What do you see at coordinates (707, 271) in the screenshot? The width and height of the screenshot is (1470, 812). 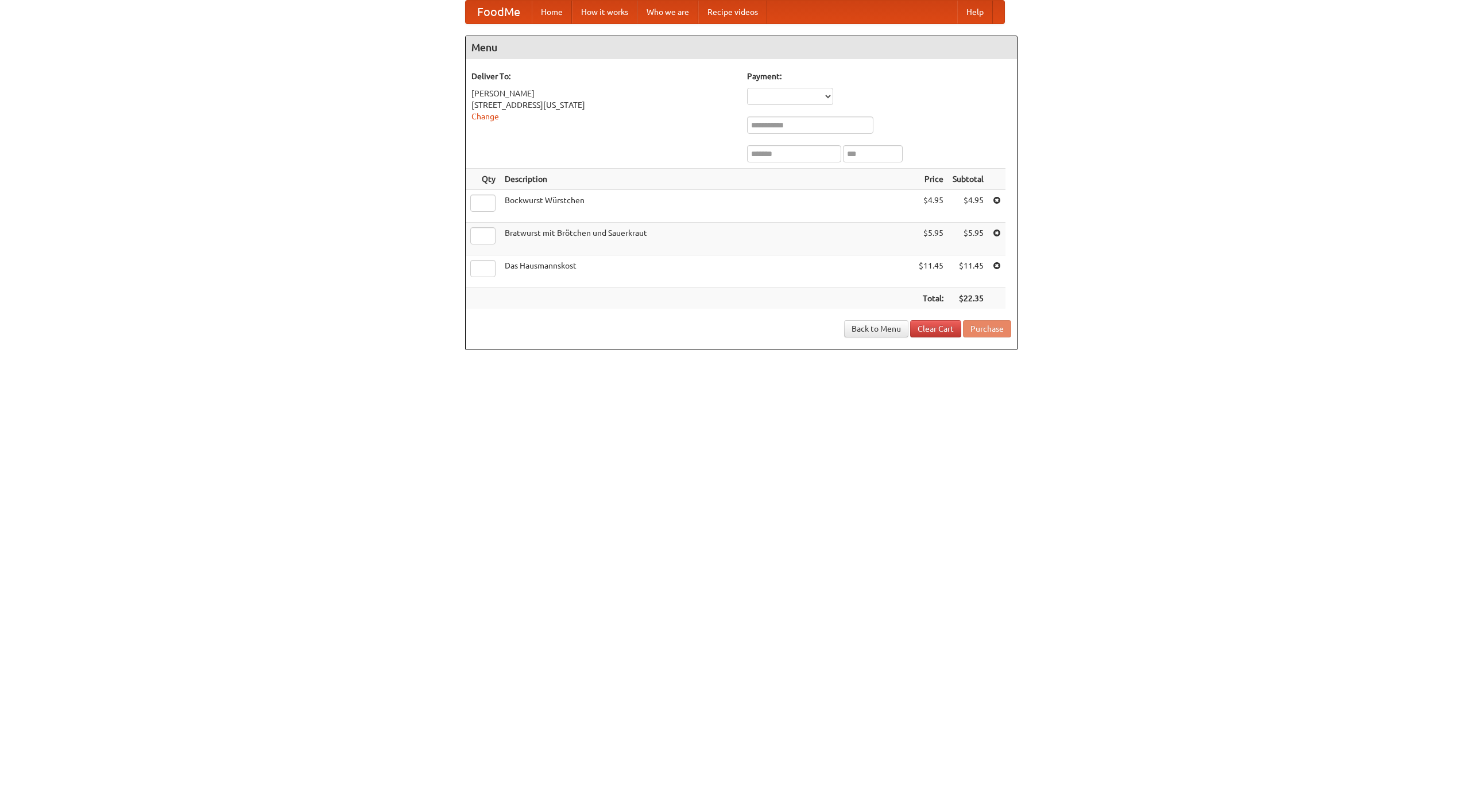 I see `td: Das Hausmannskost` at bounding box center [707, 271].